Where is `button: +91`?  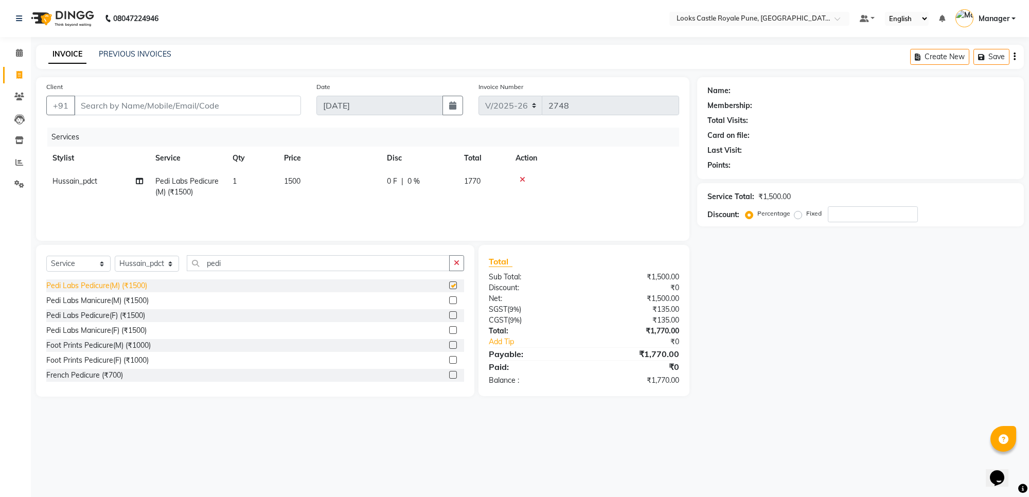
button: +91 is located at coordinates (61, 106).